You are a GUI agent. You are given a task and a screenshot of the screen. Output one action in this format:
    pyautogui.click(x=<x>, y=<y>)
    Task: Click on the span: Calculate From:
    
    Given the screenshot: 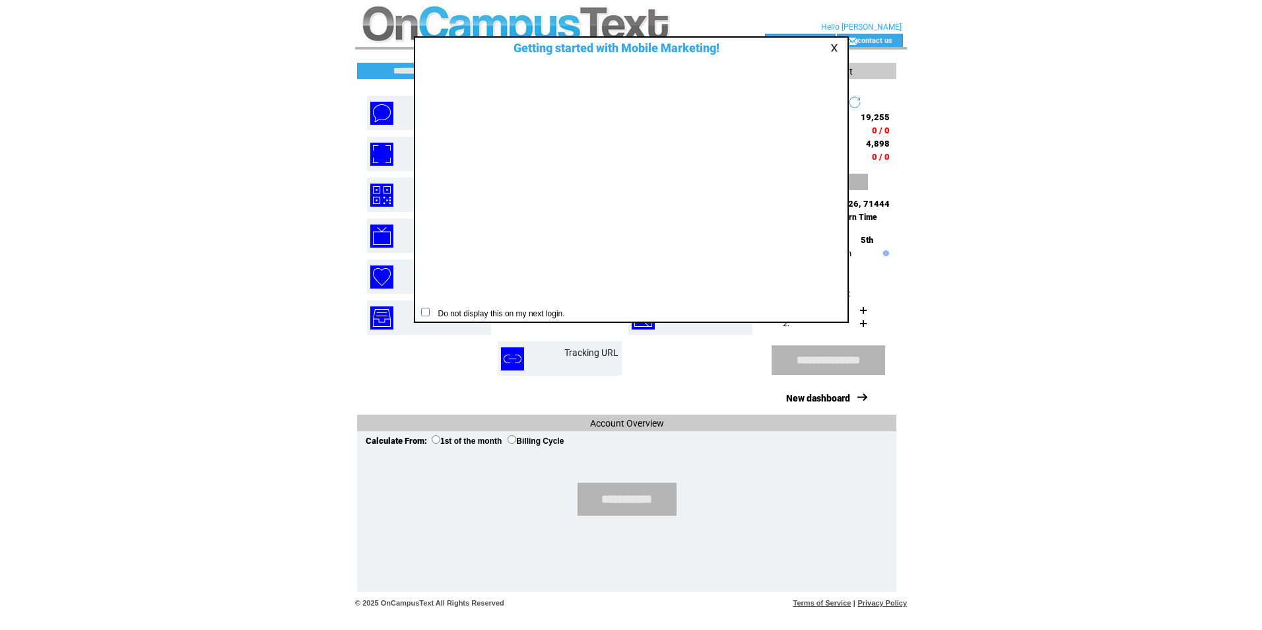 What is the action you would take?
    pyautogui.click(x=396, y=440)
    